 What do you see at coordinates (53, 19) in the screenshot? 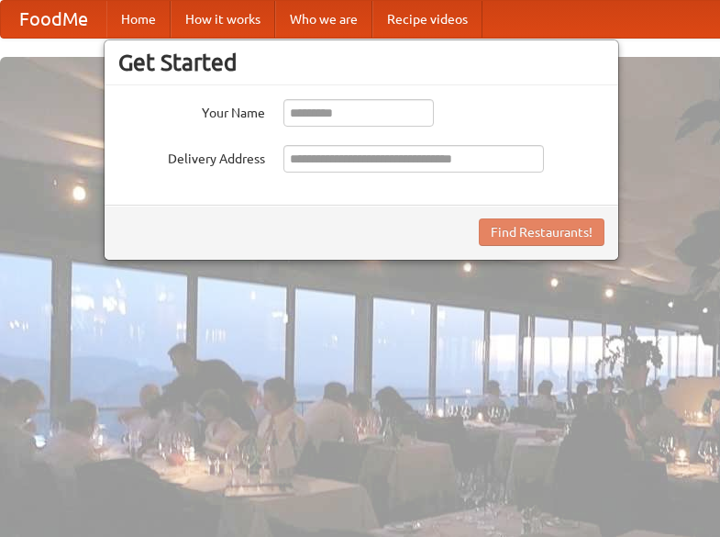
I see `a: FoodMe` at bounding box center [53, 19].